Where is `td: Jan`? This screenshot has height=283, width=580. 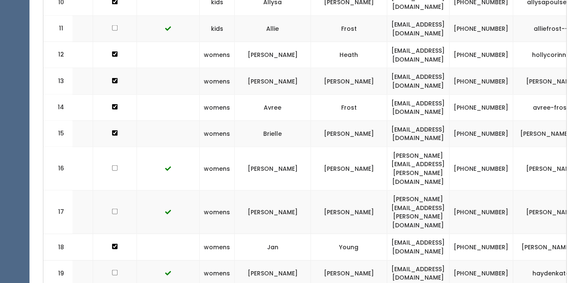 td: Jan is located at coordinates (272, 246).